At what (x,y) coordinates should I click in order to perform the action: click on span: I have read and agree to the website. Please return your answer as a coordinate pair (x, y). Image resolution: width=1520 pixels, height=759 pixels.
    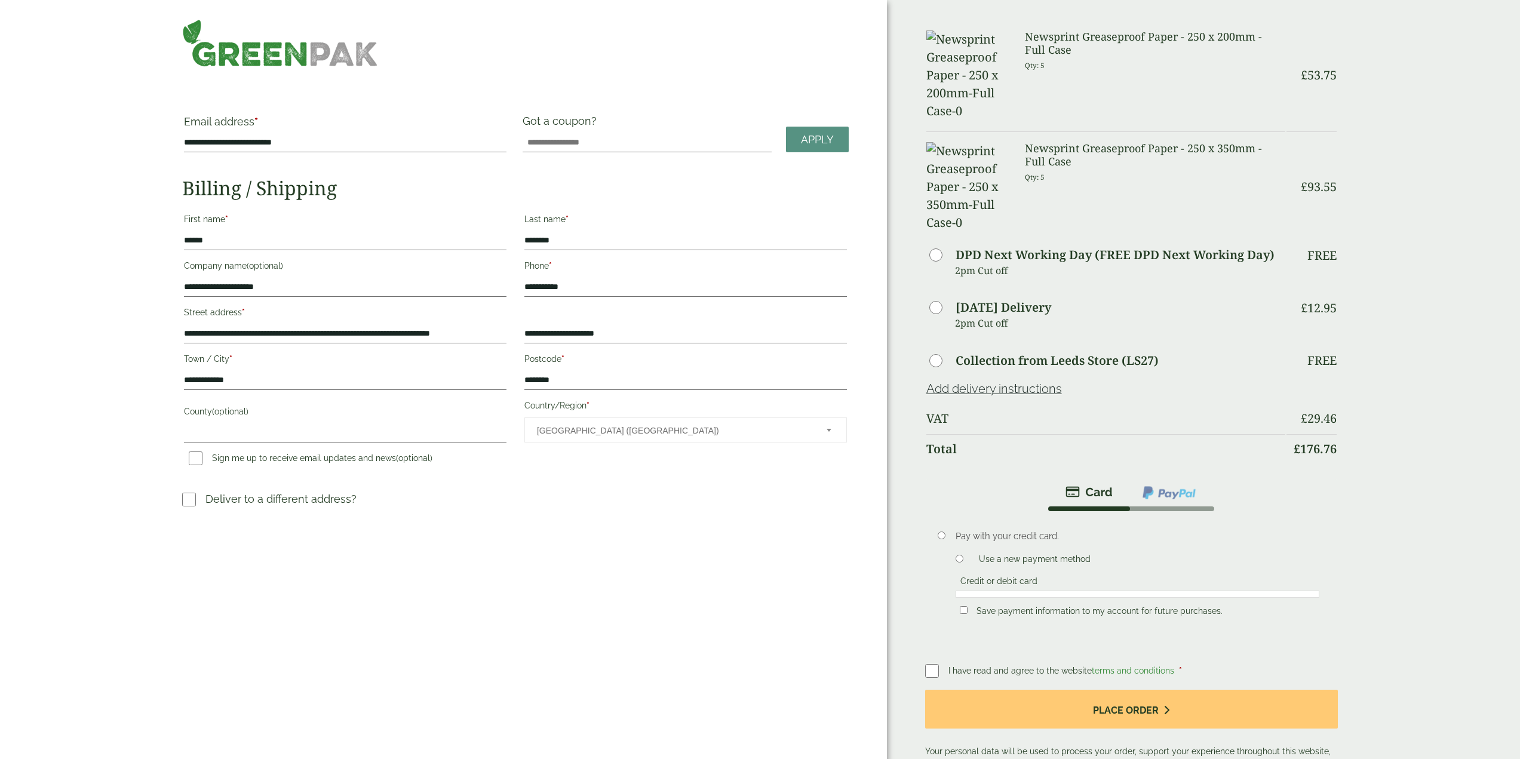
    Looking at the image, I should click on (1063, 671).